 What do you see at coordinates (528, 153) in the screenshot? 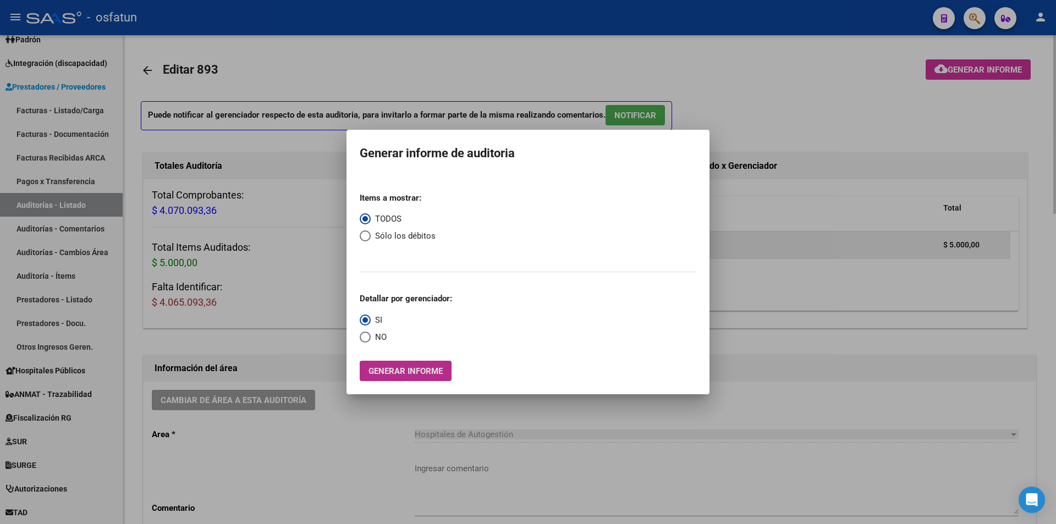
I see `h1: Generar informe de auditoria` at bounding box center [528, 153].